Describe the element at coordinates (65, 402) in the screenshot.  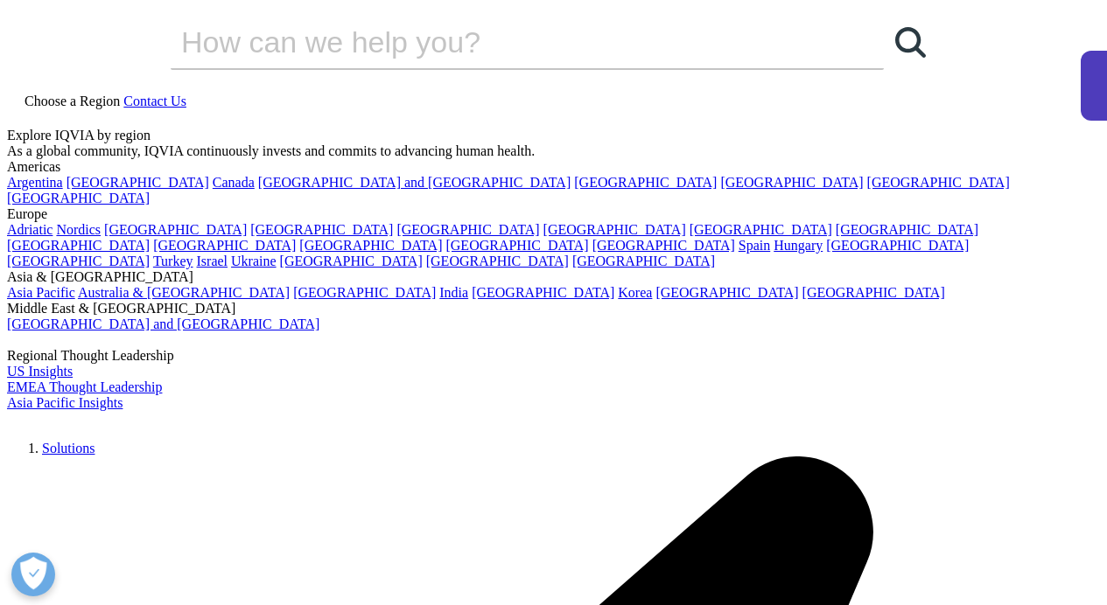
I see `a: Asia Pacific Insights` at that location.